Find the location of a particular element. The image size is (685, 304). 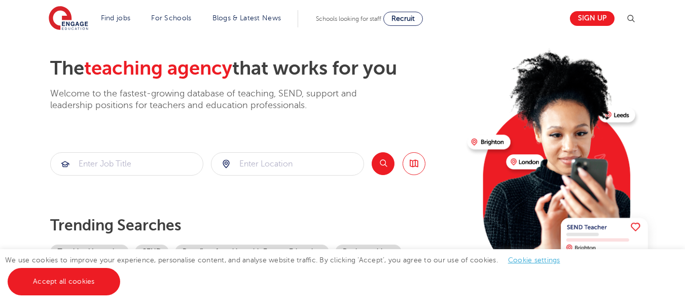

span: Recruit is located at coordinates (403, 18).